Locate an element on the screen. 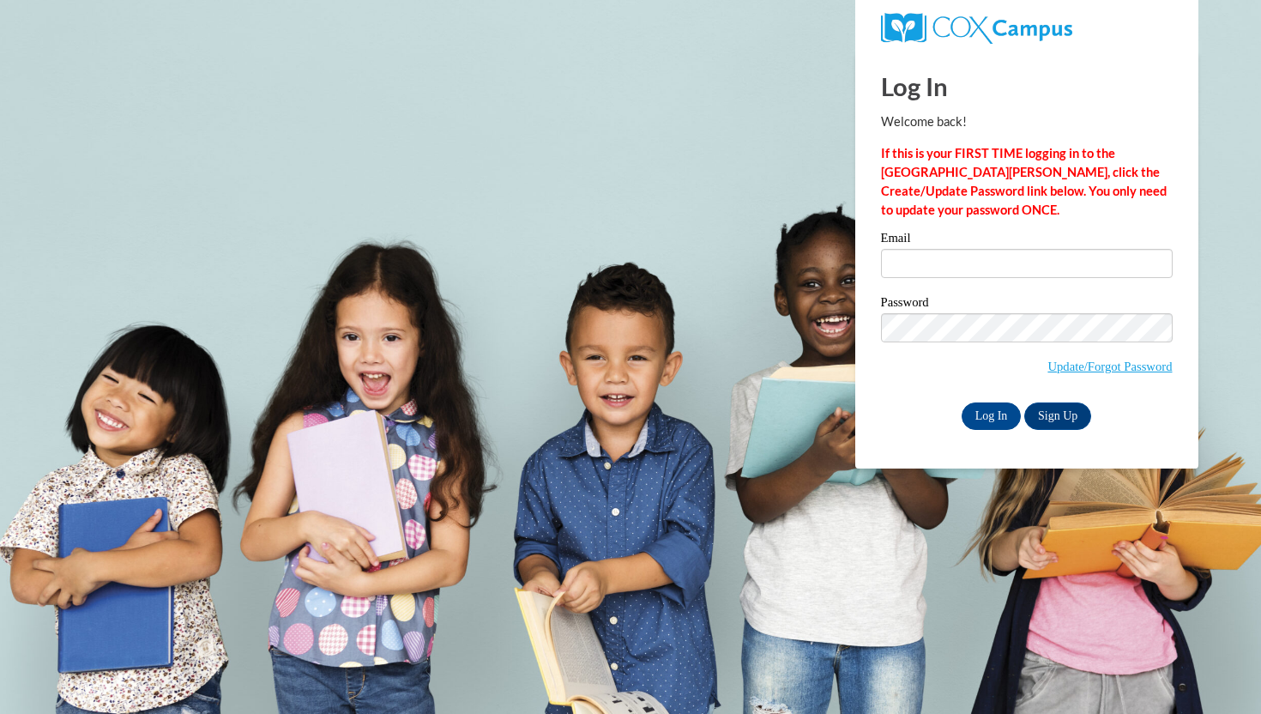  a: Sign Up is located at coordinates (1058, 416).